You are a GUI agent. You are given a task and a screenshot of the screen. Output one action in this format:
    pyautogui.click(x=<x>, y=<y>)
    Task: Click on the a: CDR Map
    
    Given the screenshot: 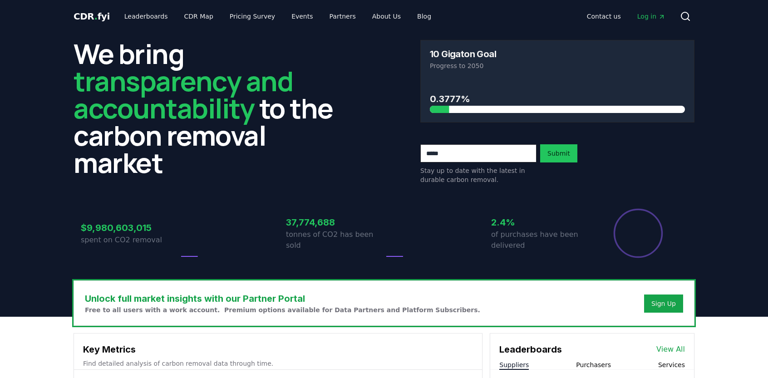 What is the action you would take?
    pyautogui.click(x=199, y=16)
    